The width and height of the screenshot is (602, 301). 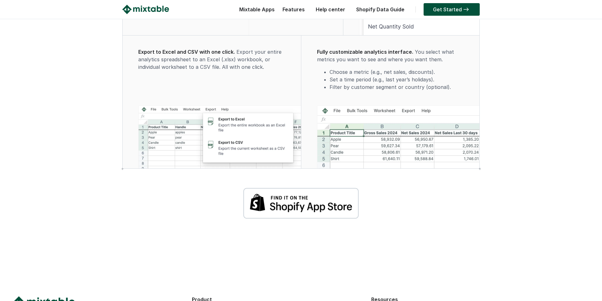 I want to click on a: Features, so click(x=294, y=9).